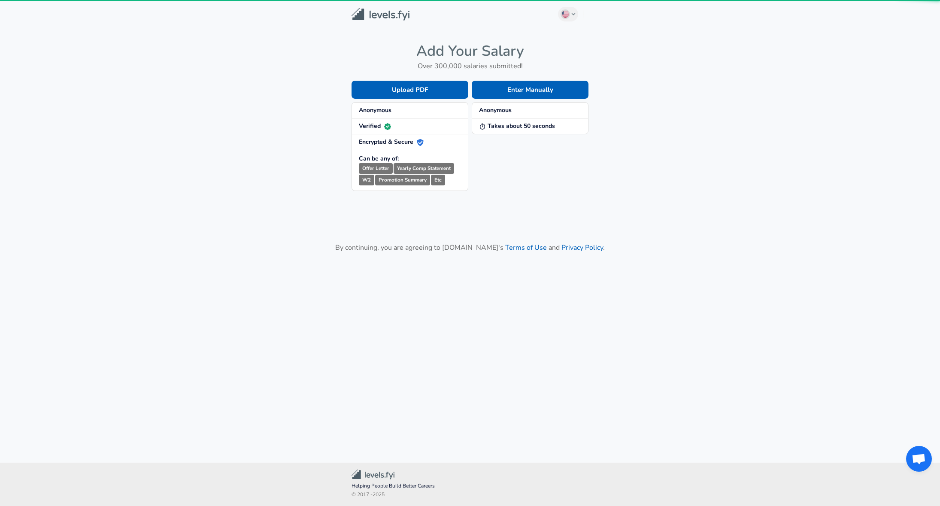  What do you see at coordinates (470, 51) in the screenshot?
I see `h4: Add Your Salary` at bounding box center [470, 51].